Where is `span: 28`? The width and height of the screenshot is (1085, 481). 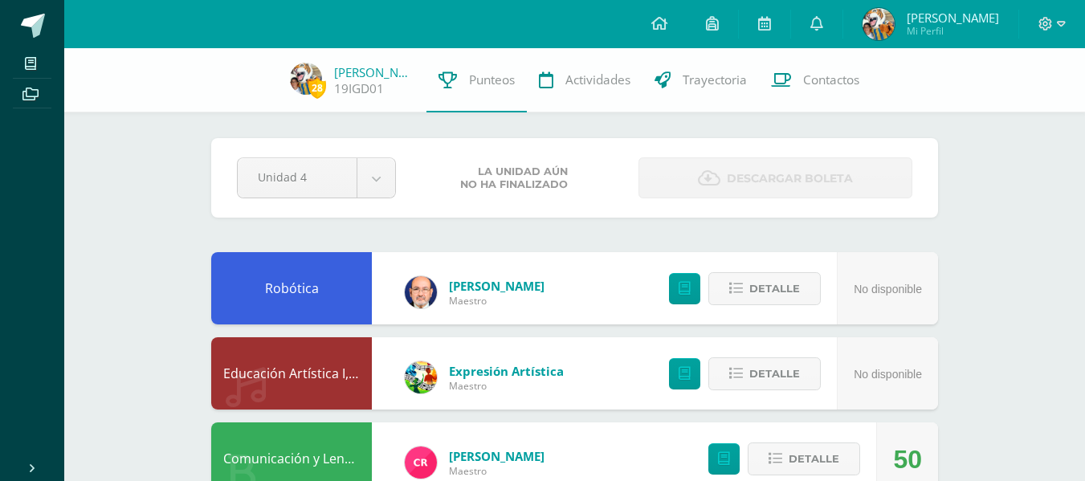 span: 28 is located at coordinates (317, 88).